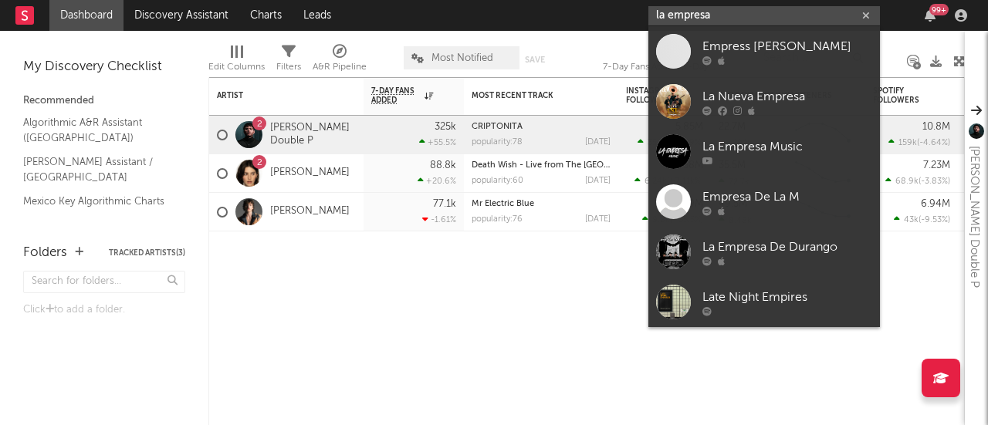 This screenshot has height=425, width=988. What do you see at coordinates (787, 197) in the screenshot?
I see `div: Empresa De La M` at bounding box center [787, 197].